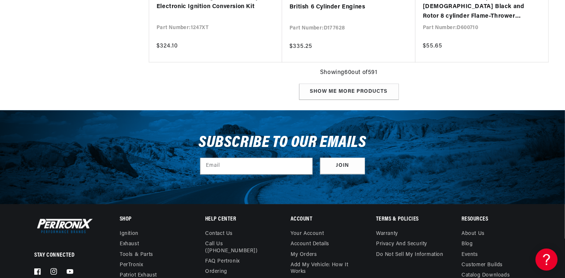 The width and height of the screenshot is (565, 278). Describe the element at coordinates (401, 244) in the screenshot. I see `a: Privacy and Security` at that location.